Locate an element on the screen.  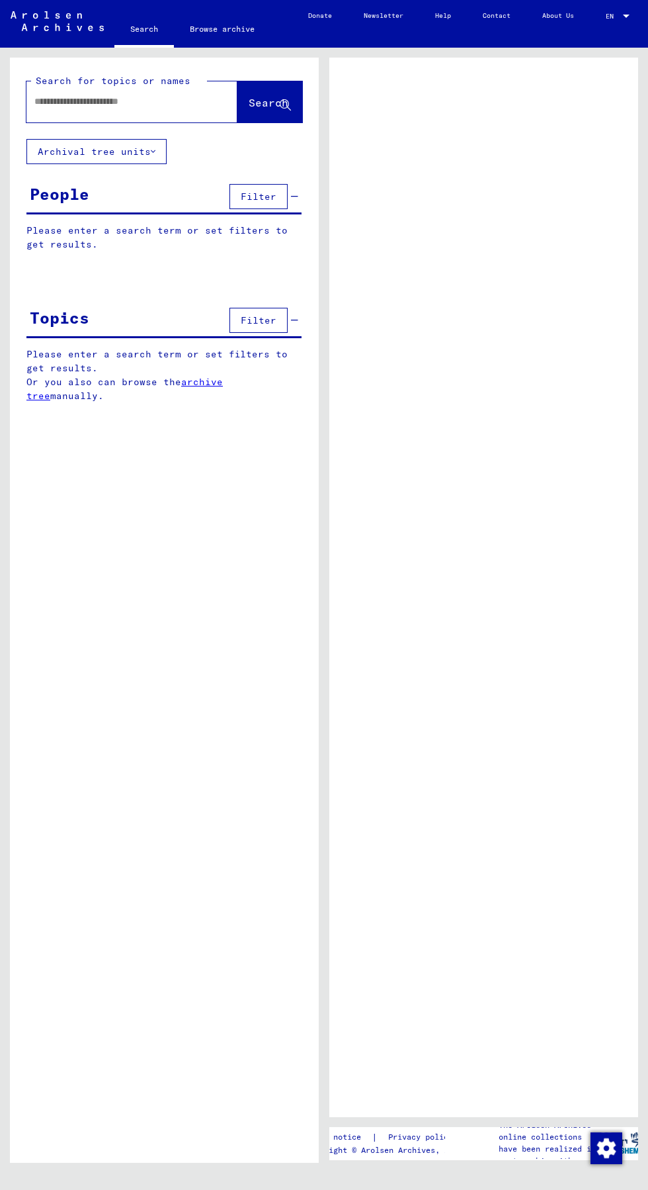
span: EN is located at coordinates (613, 16).